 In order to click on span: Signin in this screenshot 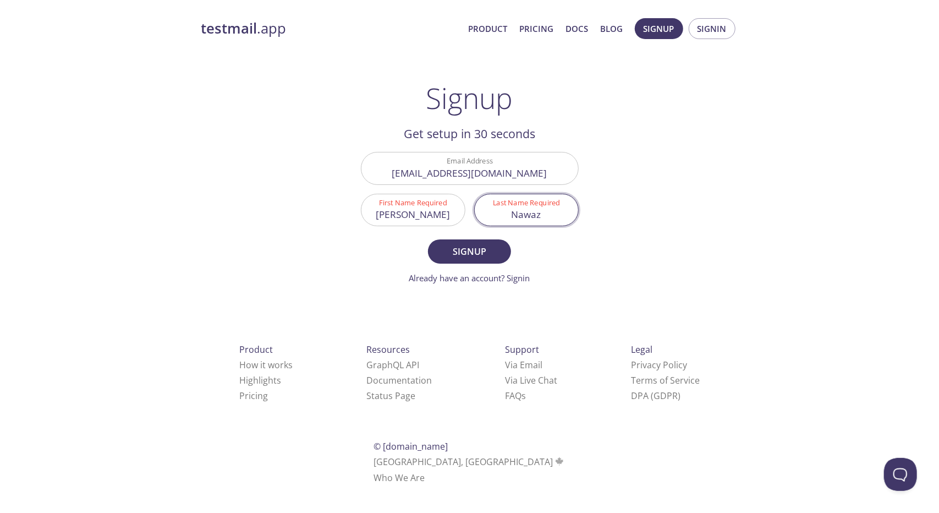, I will do `click(712, 29)`.